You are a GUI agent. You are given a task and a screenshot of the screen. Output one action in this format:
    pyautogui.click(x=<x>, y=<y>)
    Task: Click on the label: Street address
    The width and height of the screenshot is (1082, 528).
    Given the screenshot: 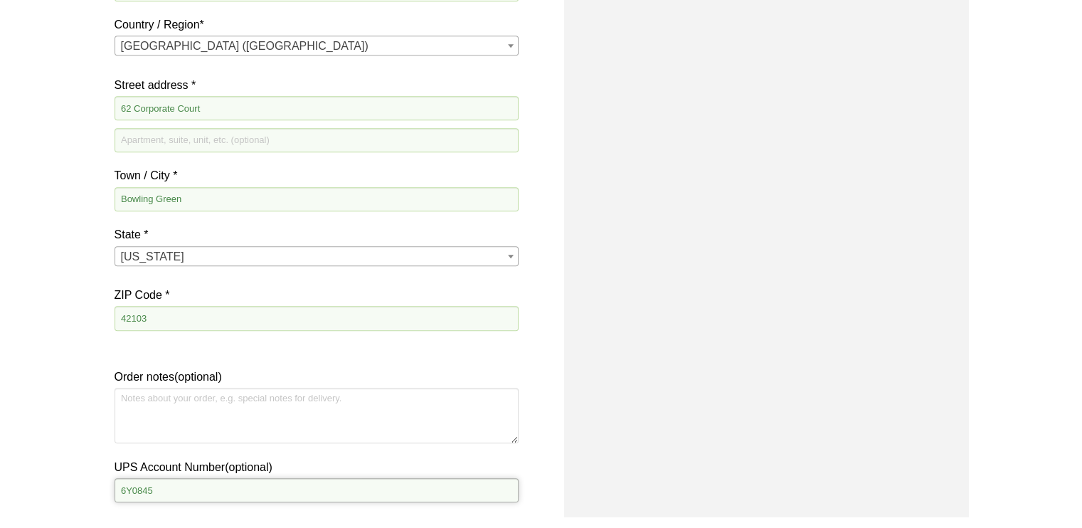 What is the action you would take?
    pyautogui.click(x=317, y=85)
    